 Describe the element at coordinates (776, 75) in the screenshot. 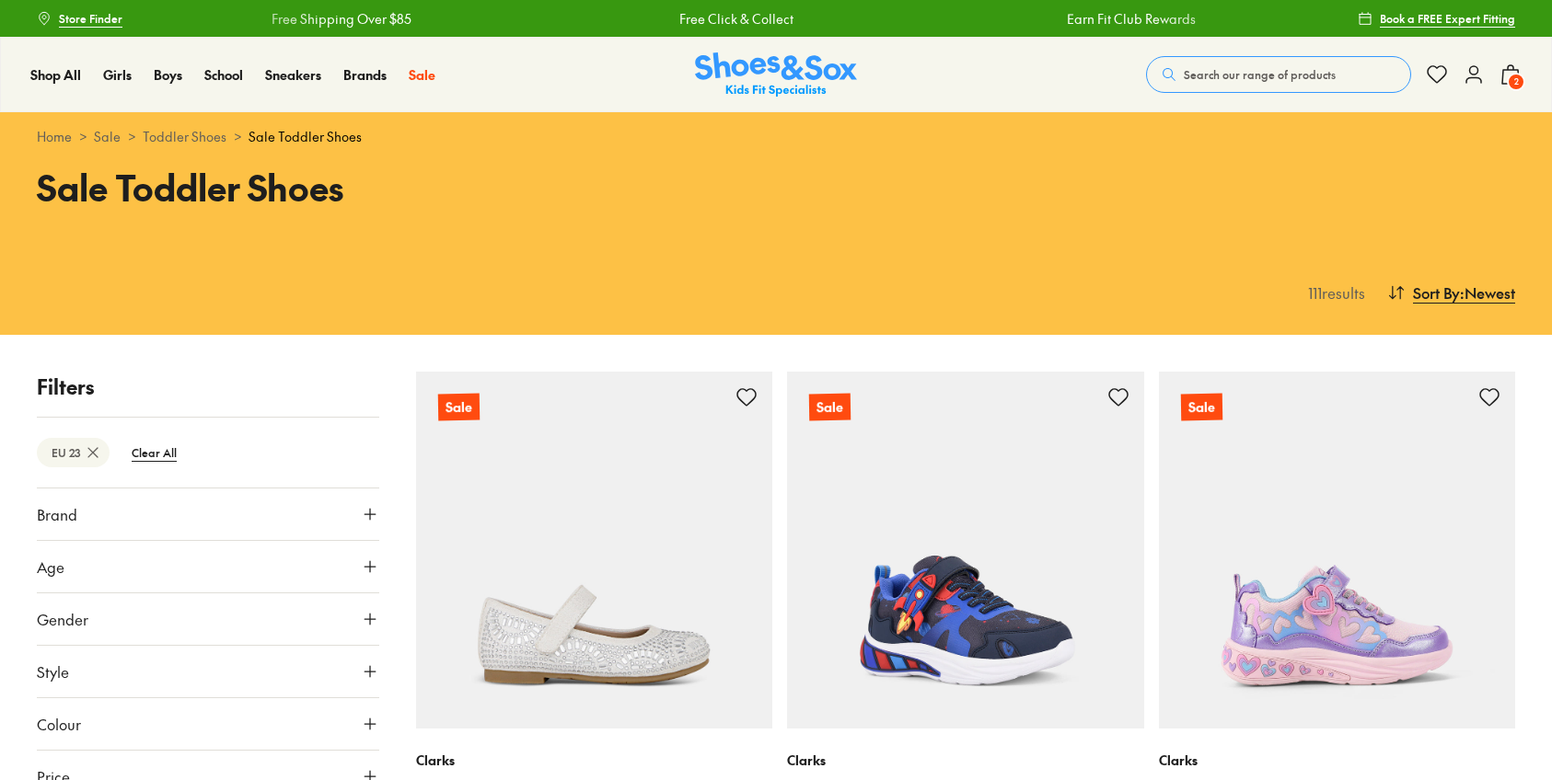

I see `a: Shoes & Sox` at that location.